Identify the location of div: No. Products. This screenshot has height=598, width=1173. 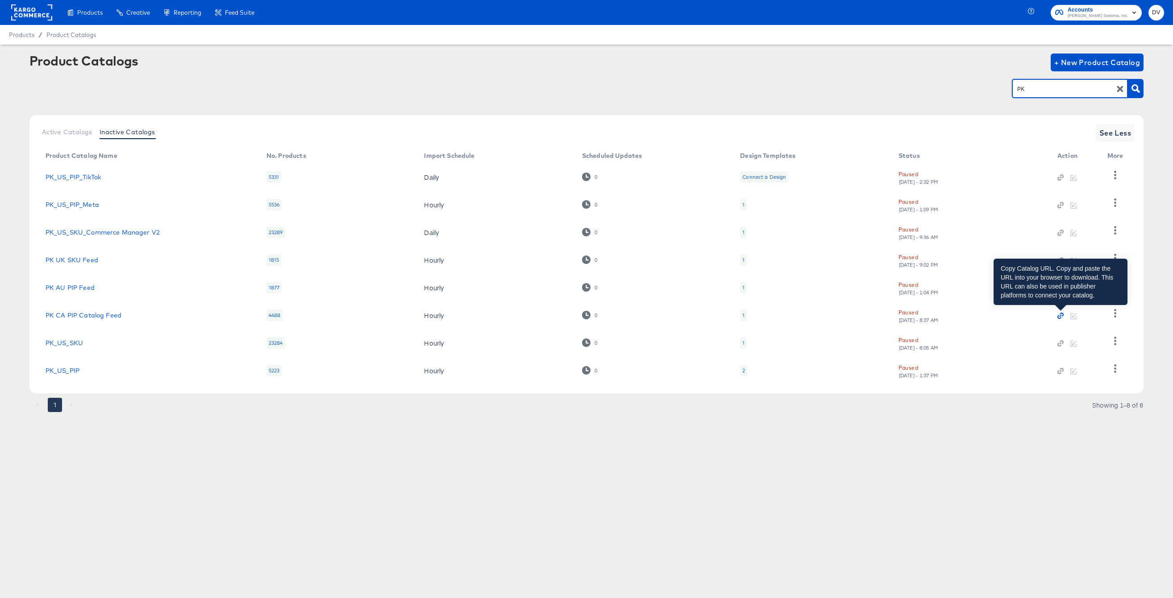
(286, 156).